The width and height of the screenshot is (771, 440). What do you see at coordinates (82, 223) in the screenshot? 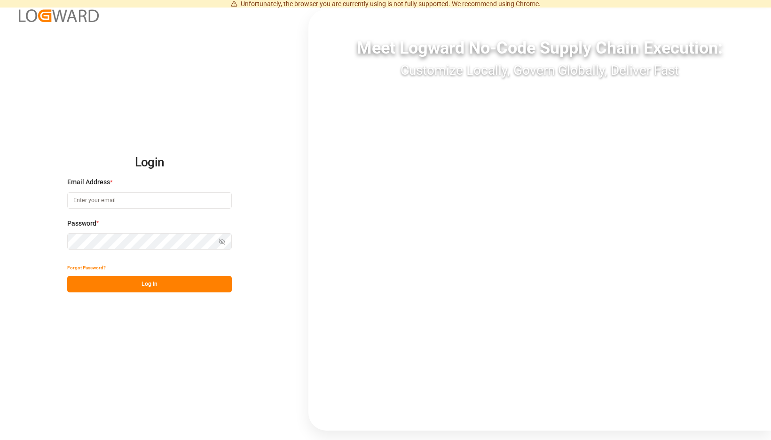
I see `span: Password` at bounding box center [82, 223].